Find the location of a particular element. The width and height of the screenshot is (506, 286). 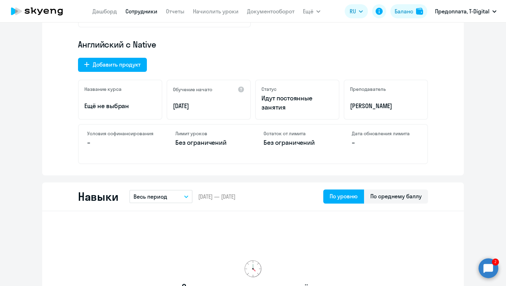

h5: Название курса is located at coordinates (103, 89).